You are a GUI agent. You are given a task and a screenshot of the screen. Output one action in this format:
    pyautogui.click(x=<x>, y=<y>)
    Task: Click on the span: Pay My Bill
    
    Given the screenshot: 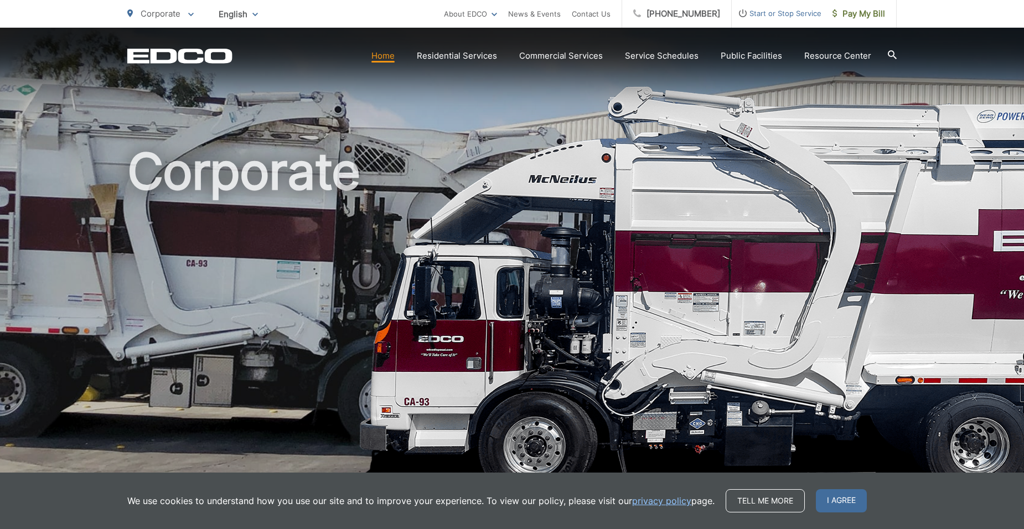 What is the action you would take?
    pyautogui.click(x=858, y=14)
    